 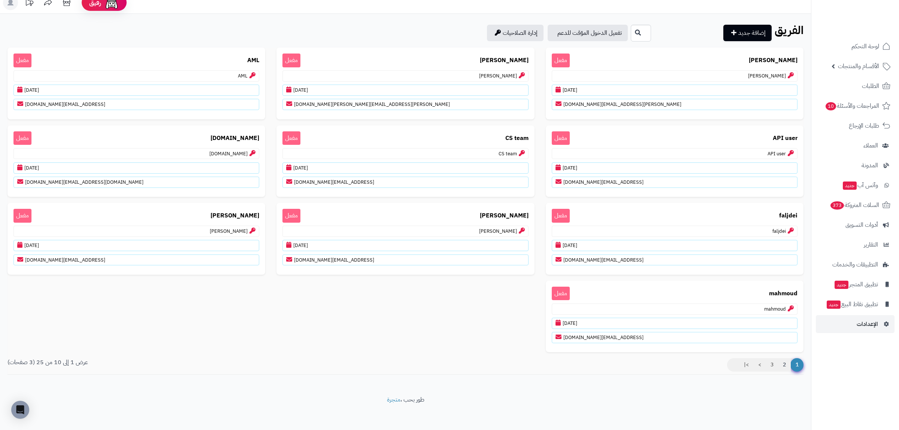 What do you see at coordinates (772, 365) in the screenshot?
I see `a: 3` at bounding box center [772, 365].